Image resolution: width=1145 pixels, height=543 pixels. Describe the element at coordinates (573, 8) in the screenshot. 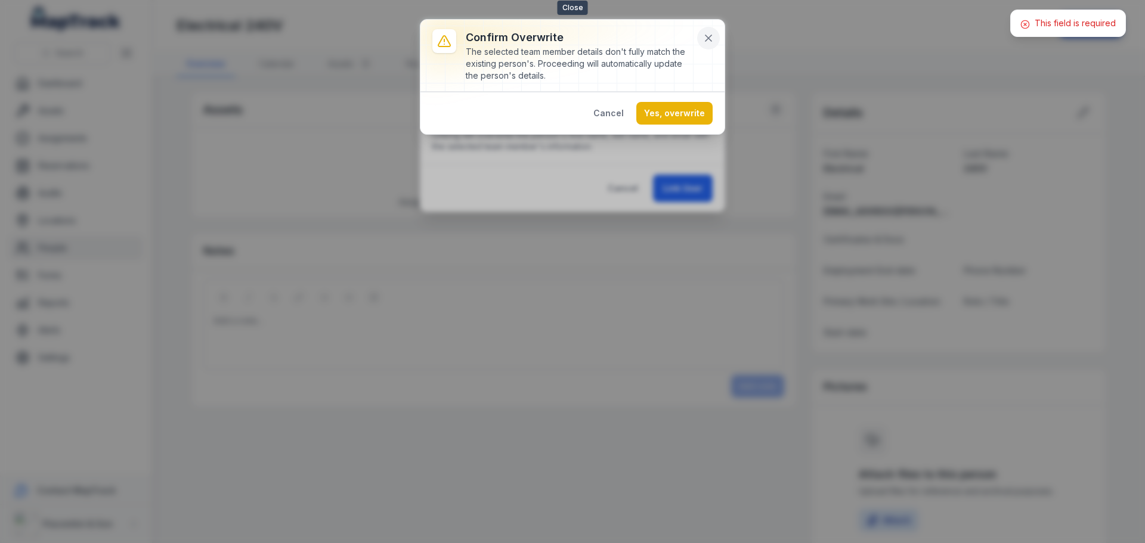

I see `span: Close` at that location.